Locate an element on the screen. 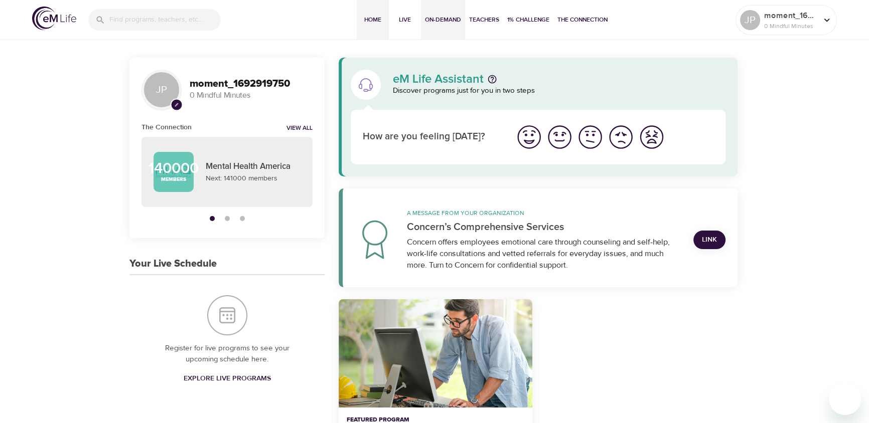 Image resolution: width=869 pixels, height=423 pixels. h3: Your Live Schedule is located at coordinates (173, 264).